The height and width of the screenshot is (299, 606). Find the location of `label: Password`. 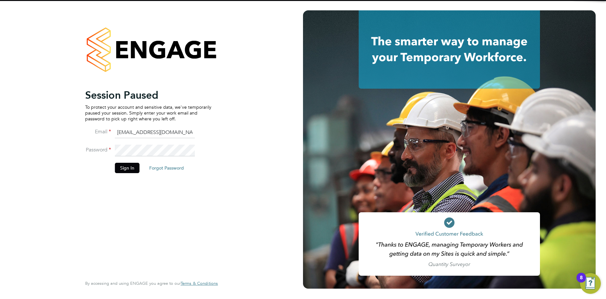

label: Password is located at coordinates (98, 150).